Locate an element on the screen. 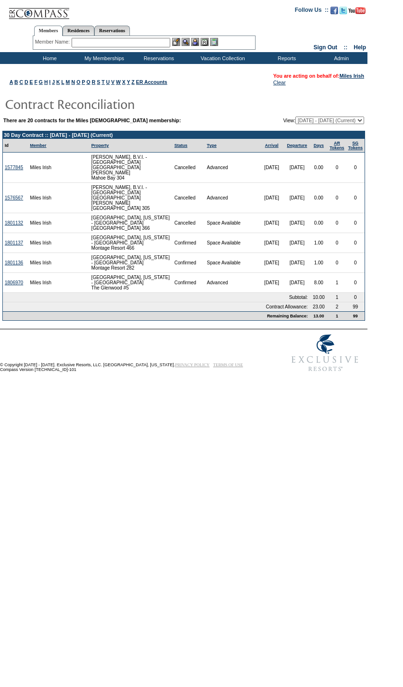  a: 1801136 is located at coordinates (14, 262).